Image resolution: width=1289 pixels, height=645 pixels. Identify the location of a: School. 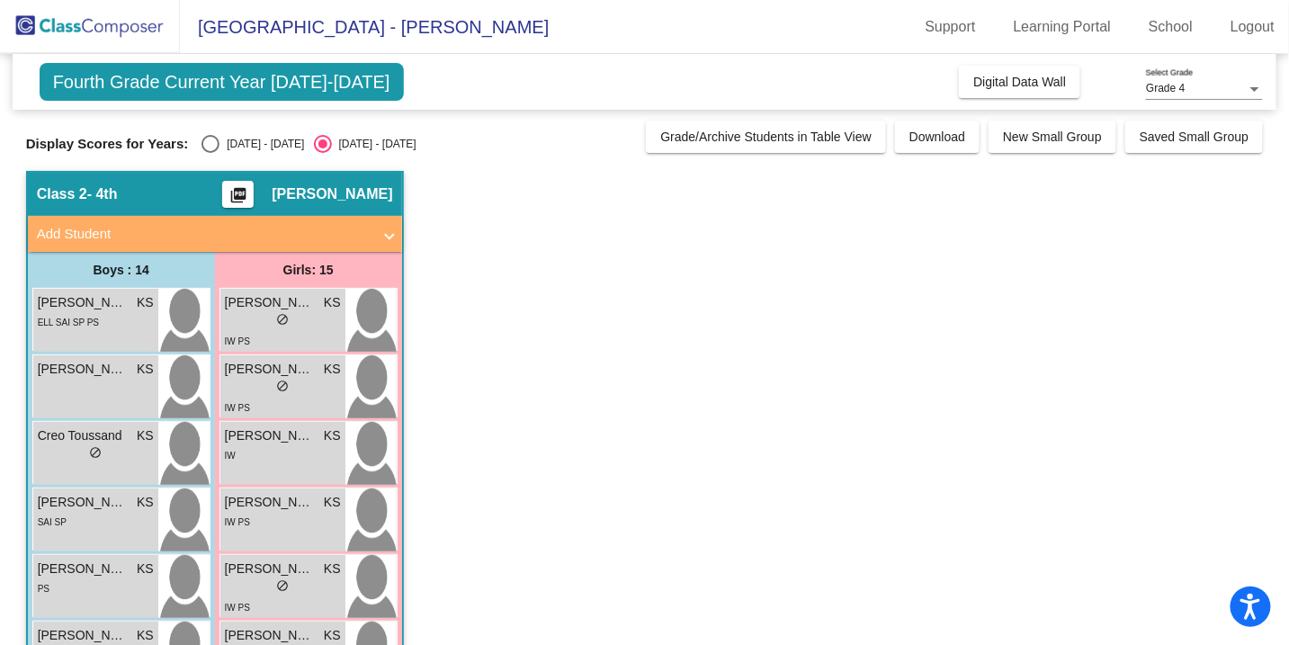
(1170, 27).